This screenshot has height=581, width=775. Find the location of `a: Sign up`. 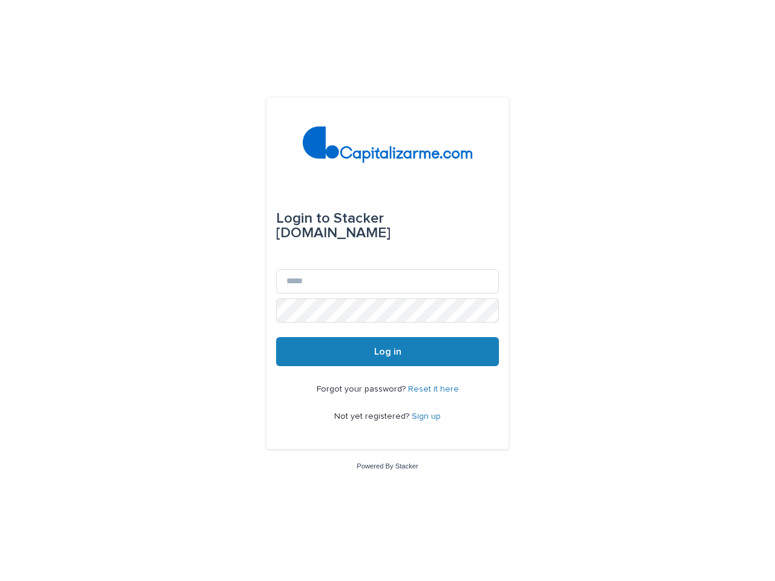

a: Sign up is located at coordinates (426, 417).